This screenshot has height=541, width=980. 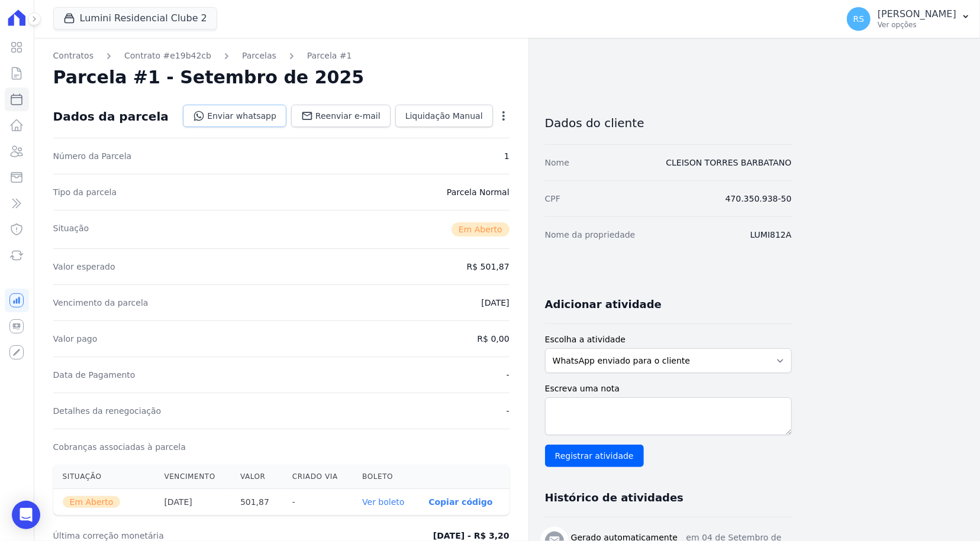 I want to click on p: Copiar código, so click(x=460, y=502).